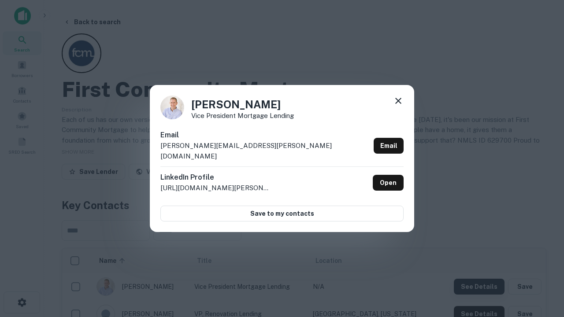  What do you see at coordinates (542, 240) in the screenshot?
I see `div: Chat Widget` at bounding box center [542, 240].